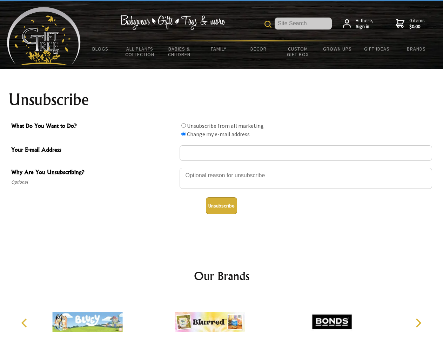 Image resolution: width=443 pixels, height=337 pixels. I want to click on span: Why Are You Unsubscribing?, so click(94, 173).